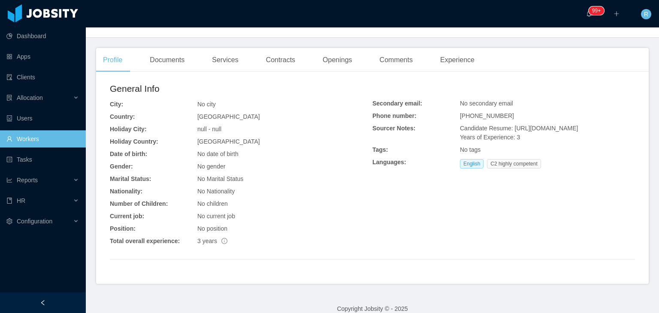  I want to click on span: No children, so click(212, 204).